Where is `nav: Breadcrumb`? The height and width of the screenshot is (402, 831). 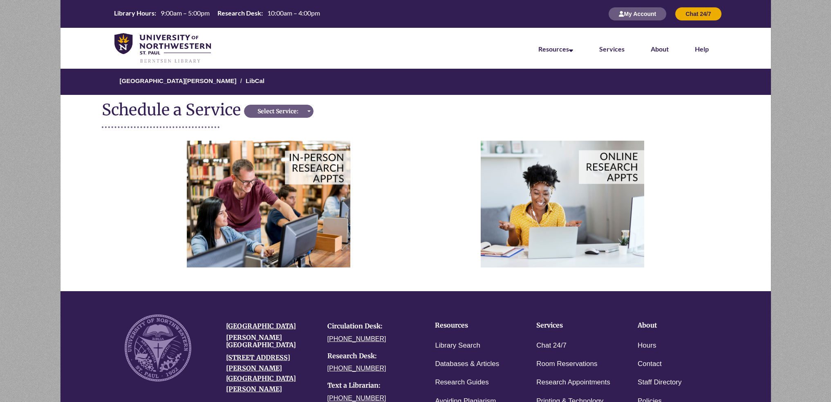 nav: Breadcrumb is located at coordinates (416, 82).